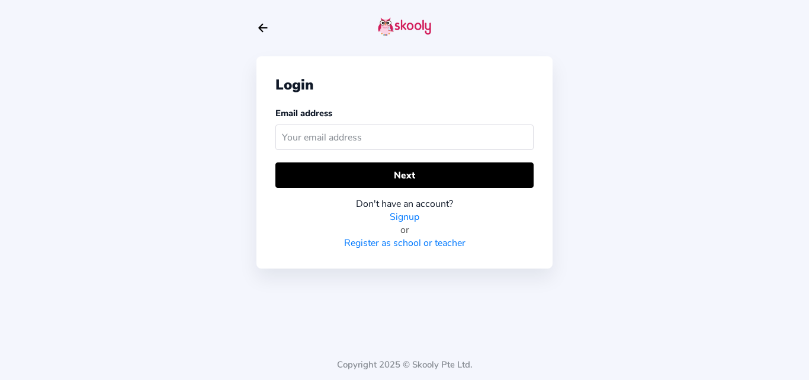 The width and height of the screenshot is (809, 380). Describe the element at coordinates (404, 85) in the screenshot. I see `div: Login` at that location.